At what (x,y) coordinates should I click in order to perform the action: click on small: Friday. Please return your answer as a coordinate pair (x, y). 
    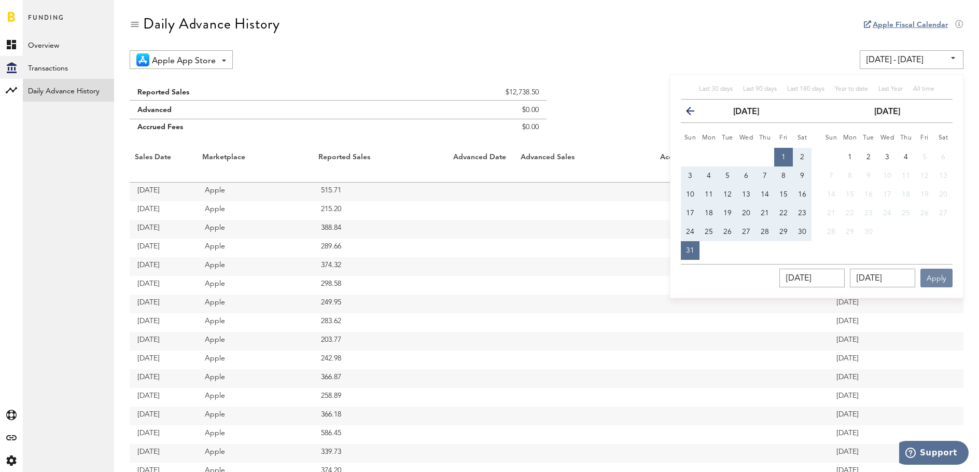
    Looking at the image, I should click on (924, 138).